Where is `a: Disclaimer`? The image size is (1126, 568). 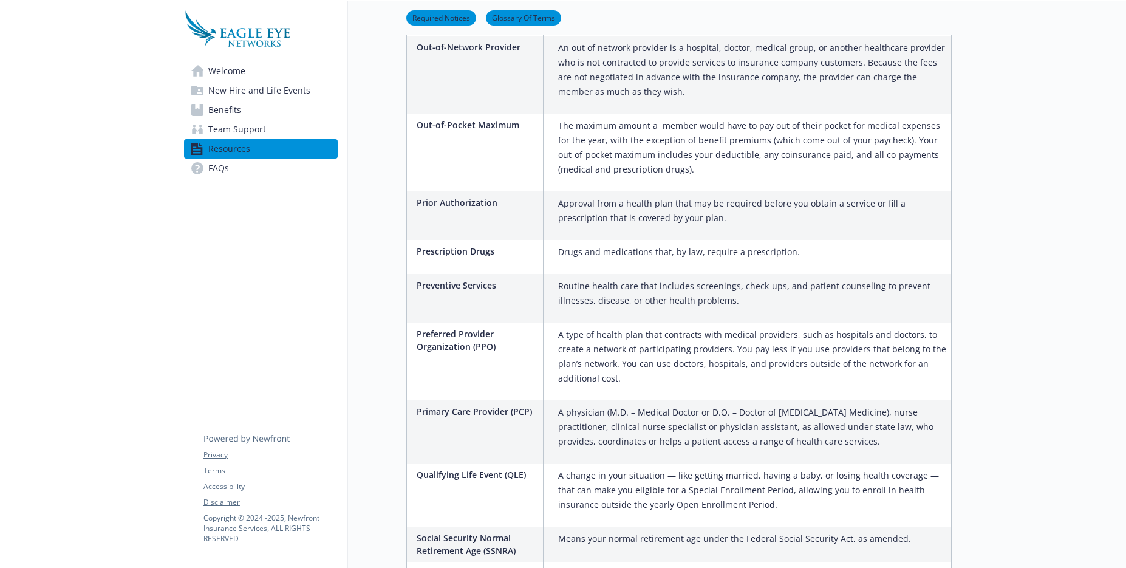 a: Disclaimer is located at coordinates (270, 502).